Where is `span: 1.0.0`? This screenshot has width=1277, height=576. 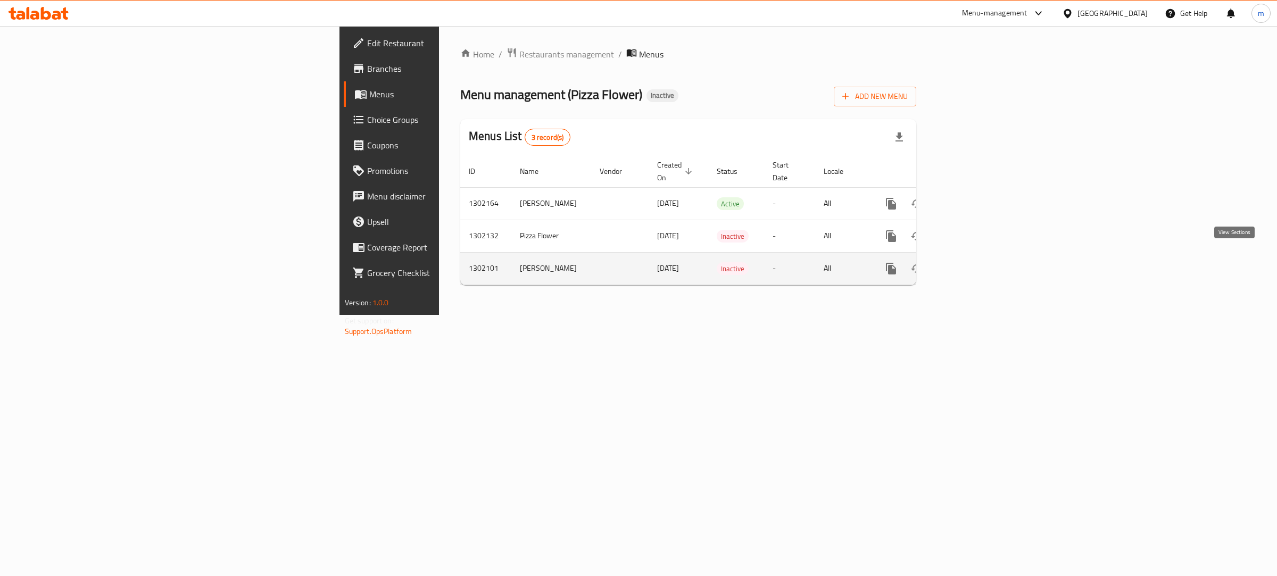 span: 1.0.0 is located at coordinates (380, 303).